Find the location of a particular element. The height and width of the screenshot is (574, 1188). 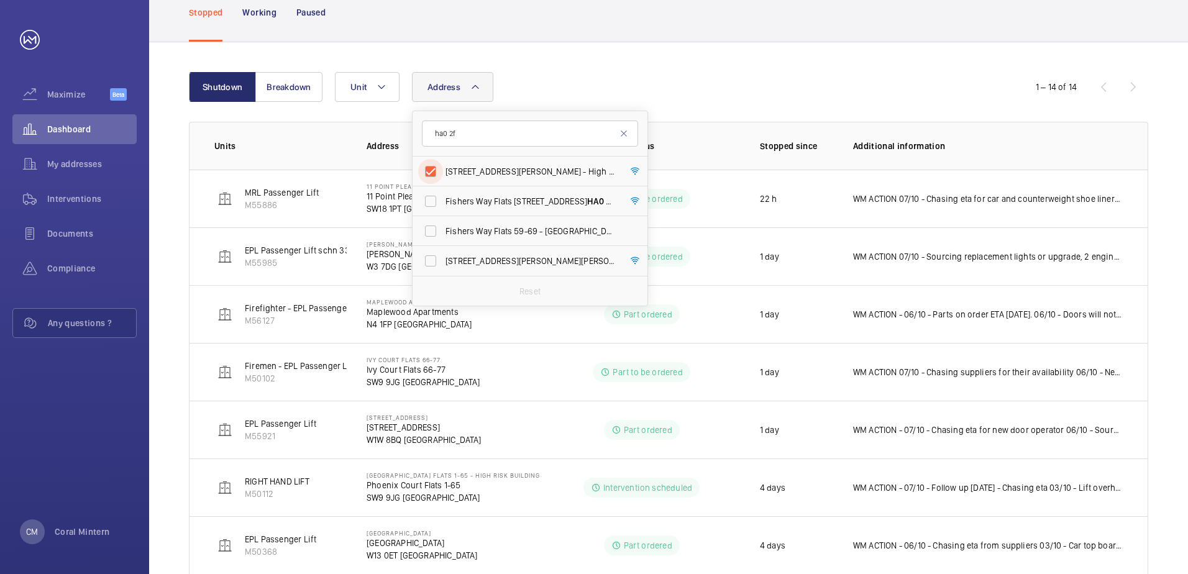

button: Address is located at coordinates (452, 87).